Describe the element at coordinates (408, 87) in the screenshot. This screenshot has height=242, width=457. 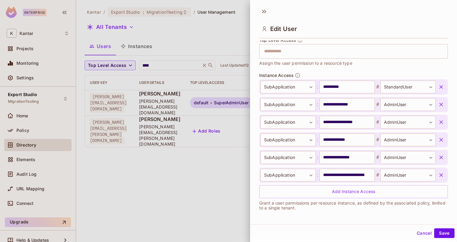
I see `div: StandardUser` at that location.